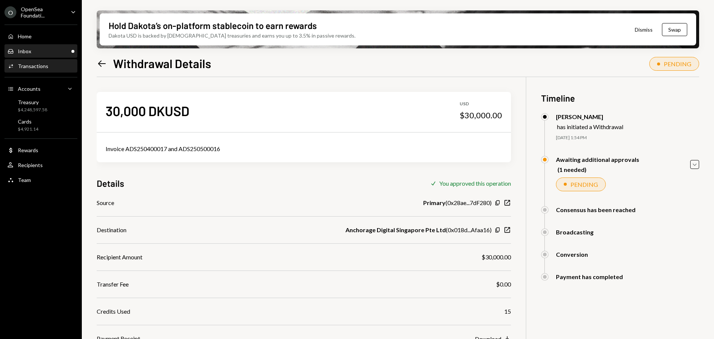 This screenshot has height=339, width=714. I want to click on div: 15, so click(507, 311).